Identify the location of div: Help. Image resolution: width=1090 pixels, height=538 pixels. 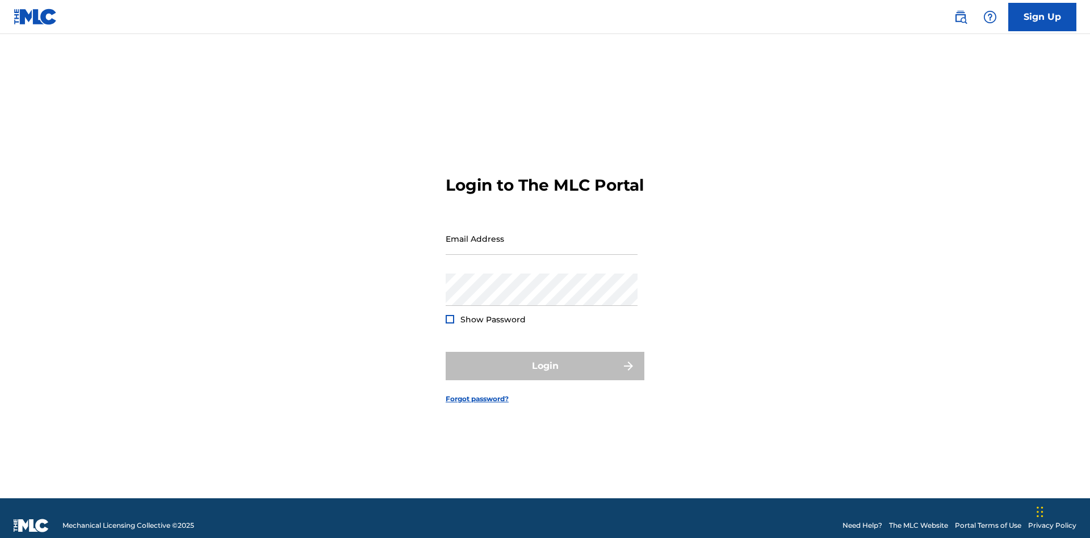
(990, 17).